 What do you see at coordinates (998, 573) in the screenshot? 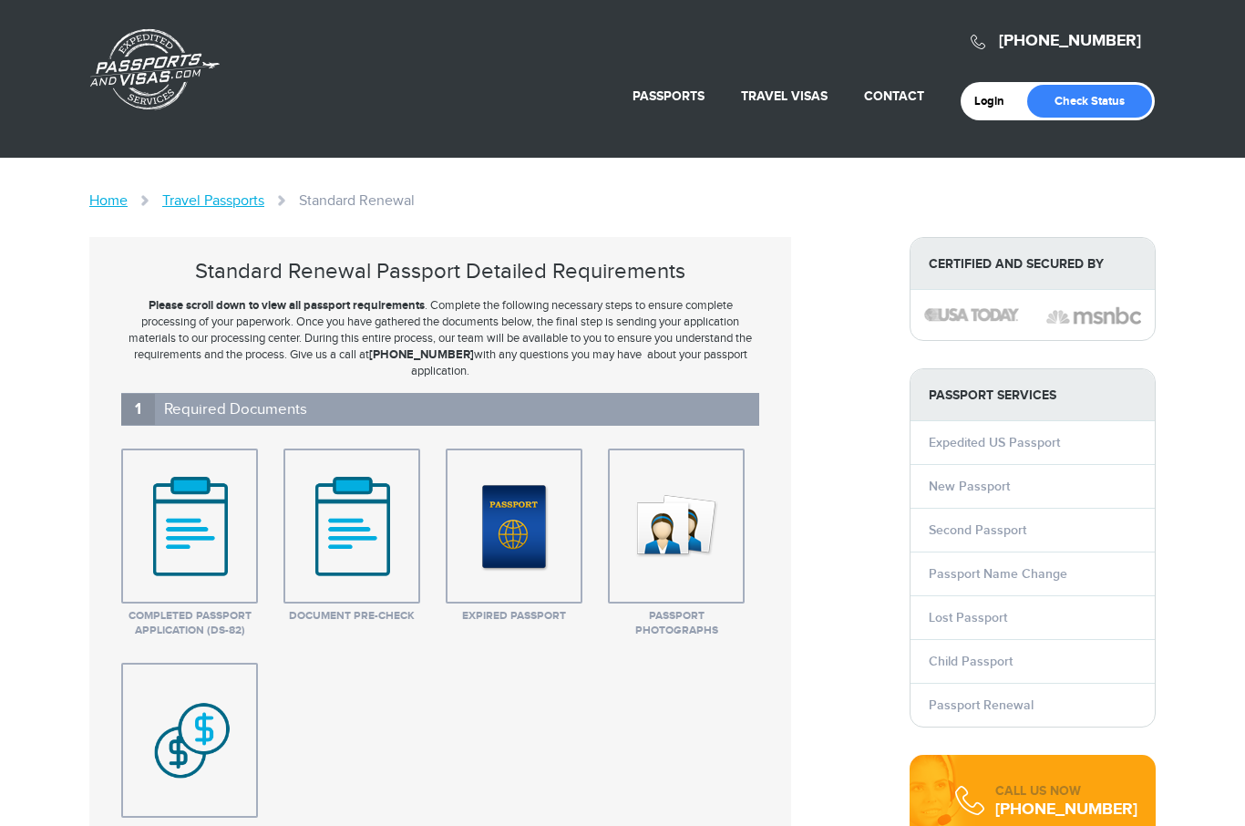
I see `a: Passport Name Change` at bounding box center [998, 573].